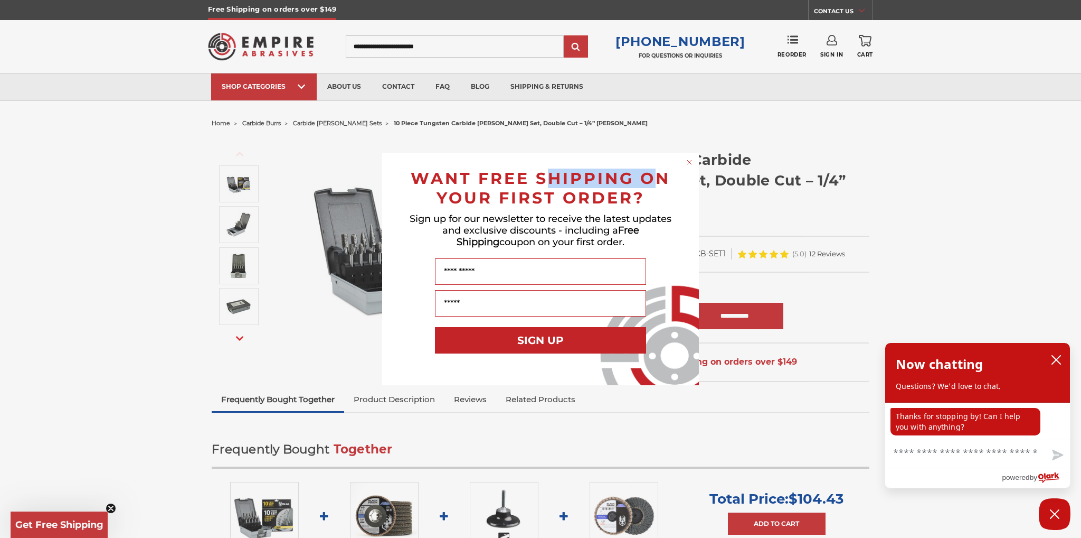  I want to click on div: chat, so click(978, 421).